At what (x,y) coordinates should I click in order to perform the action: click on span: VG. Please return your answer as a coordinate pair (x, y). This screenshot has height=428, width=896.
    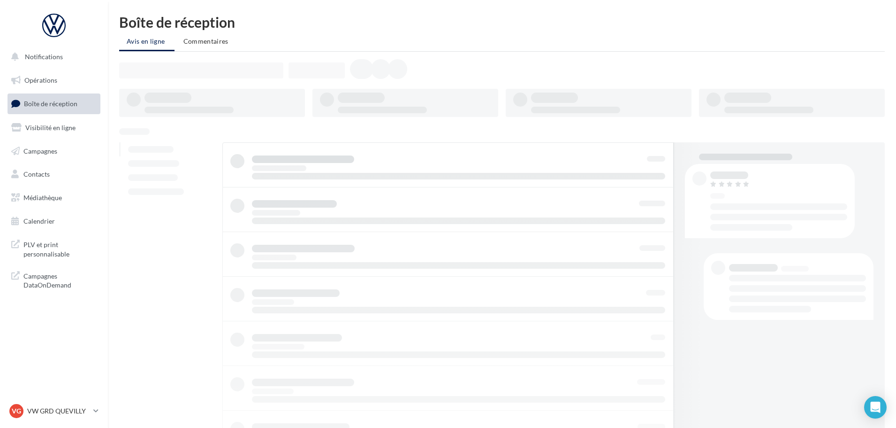
    Looking at the image, I should click on (16, 411).